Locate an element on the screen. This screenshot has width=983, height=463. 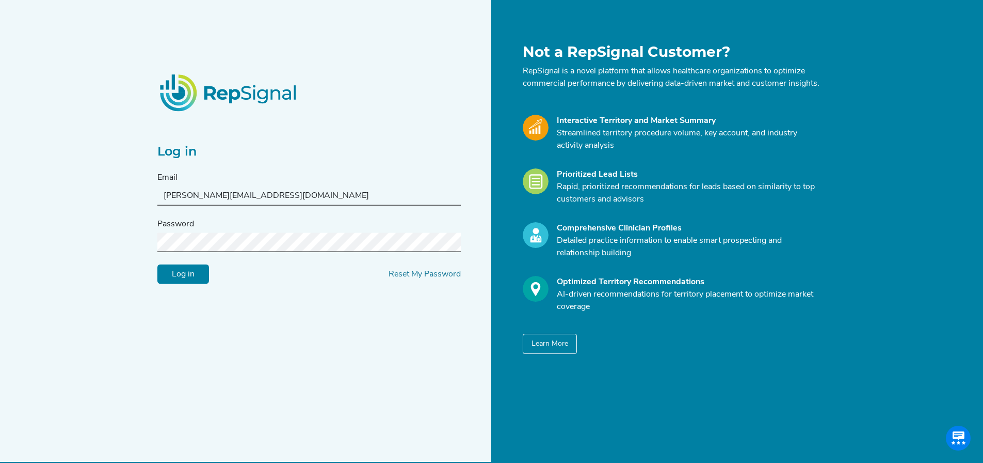
img: Leads_Icon.28e8c528.svg is located at coordinates (536, 181).